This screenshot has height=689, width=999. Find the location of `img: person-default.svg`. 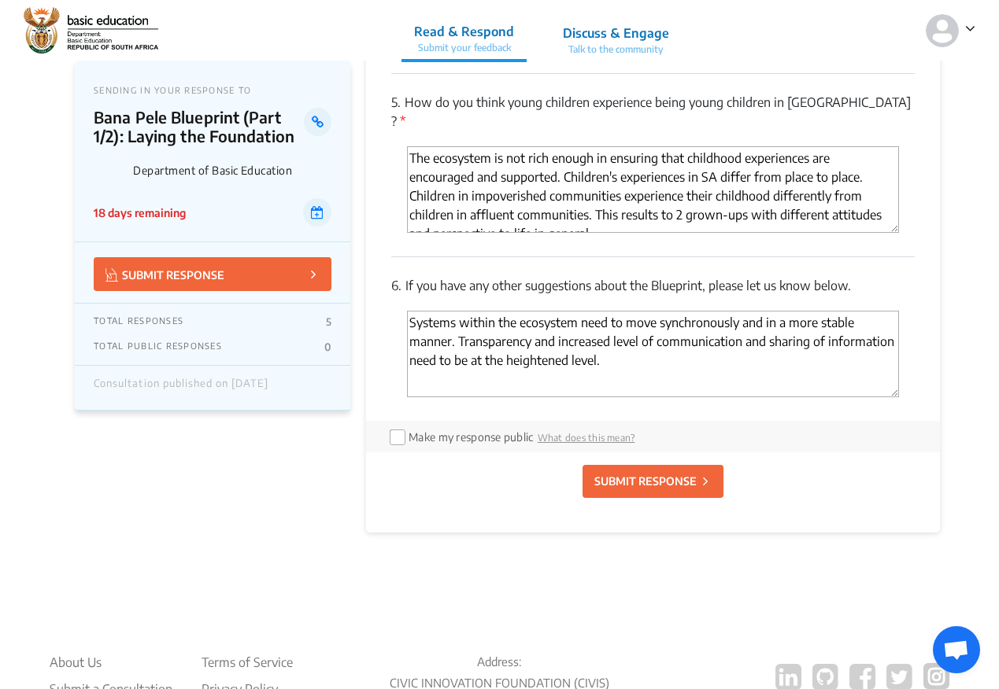

img: person-default.svg is located at coordinates (942, 31).